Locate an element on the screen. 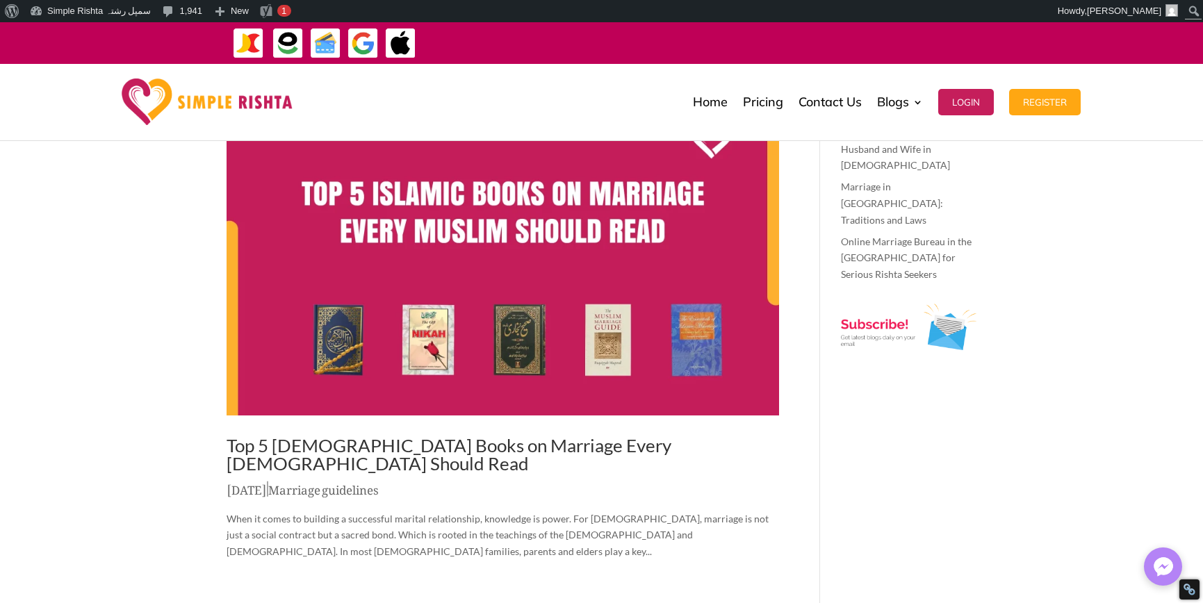 This screenshot has height=603, width=1203. a: Contact Us is located at coordinates (830, 102).